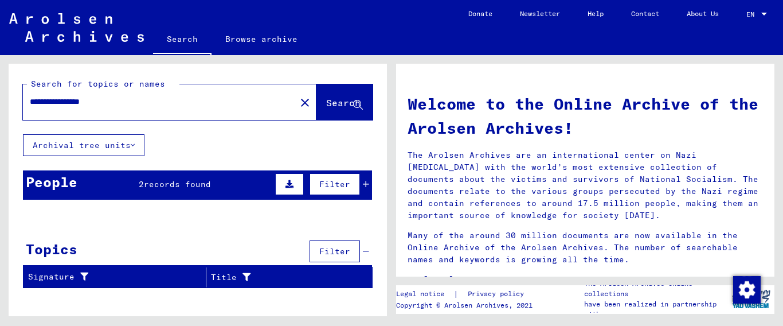 The height and width of the screenshot is (326, 783). I want to click on button: Archival tree units, so click(84, 145).